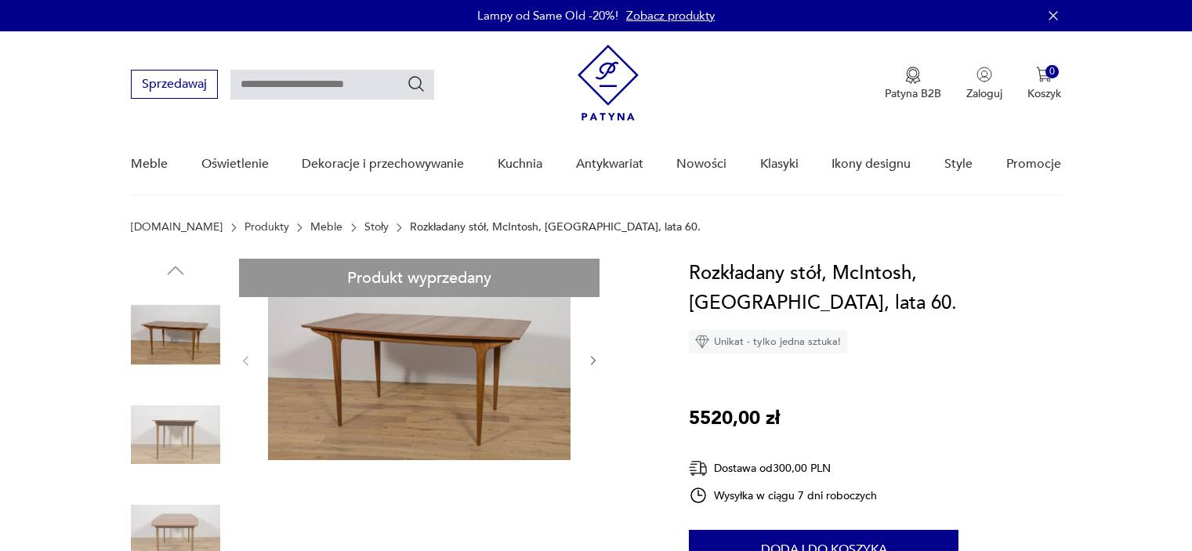 This screenshot has height=551, width=1192. I want to click on button: Sprzedawaj, so click(174, 84).